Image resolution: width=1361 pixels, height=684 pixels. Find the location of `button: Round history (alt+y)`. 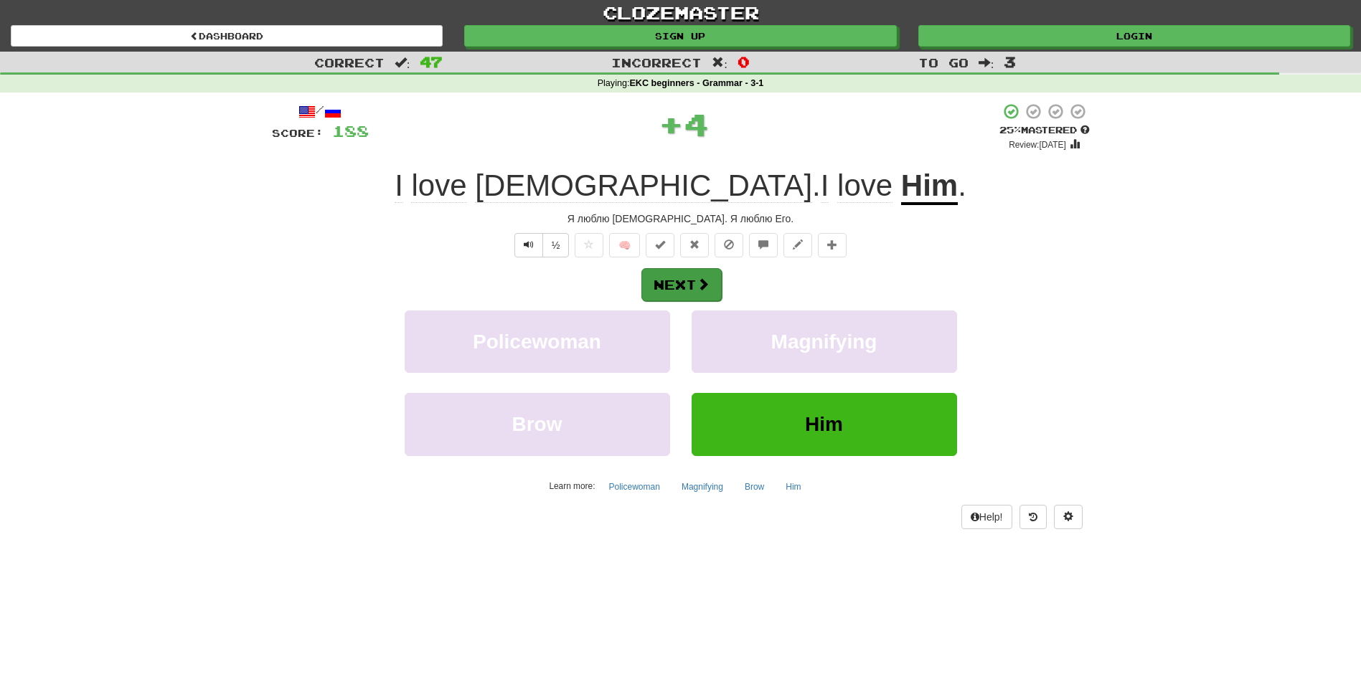

button: Round history (alt+y) is located at coordinates (1033, 517).